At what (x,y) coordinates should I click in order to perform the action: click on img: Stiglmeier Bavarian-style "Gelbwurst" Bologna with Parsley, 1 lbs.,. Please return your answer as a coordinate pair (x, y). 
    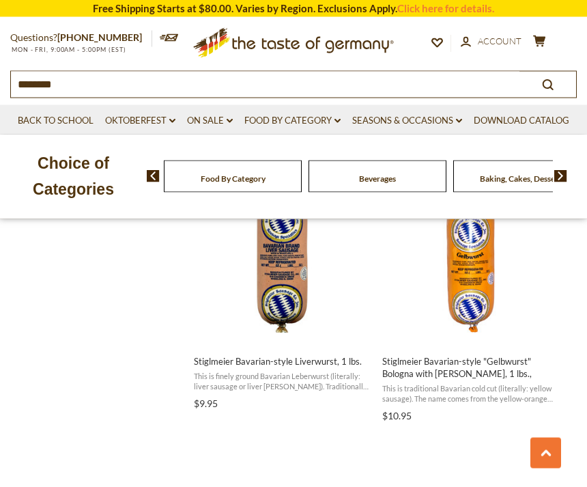
    Looking at the image, I should click on (470, 242).